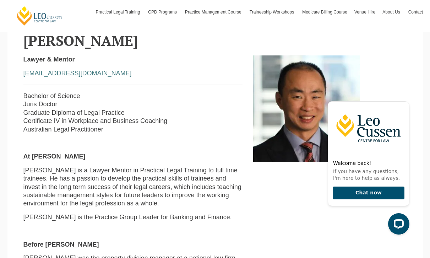 The height and width of the screenshot is (258, 430). What do you see at coordinates (47, 40) in the screenshot?
I see `img: Leo Cussen Centre for Law logo` at bounding box center [47, 40].